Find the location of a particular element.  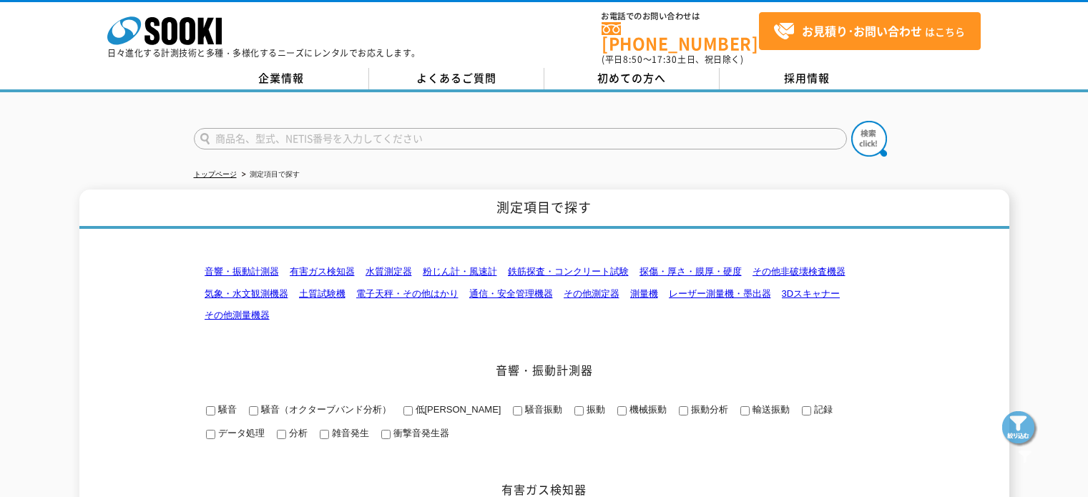

input: 振動 is located at coordinates (579, 411).